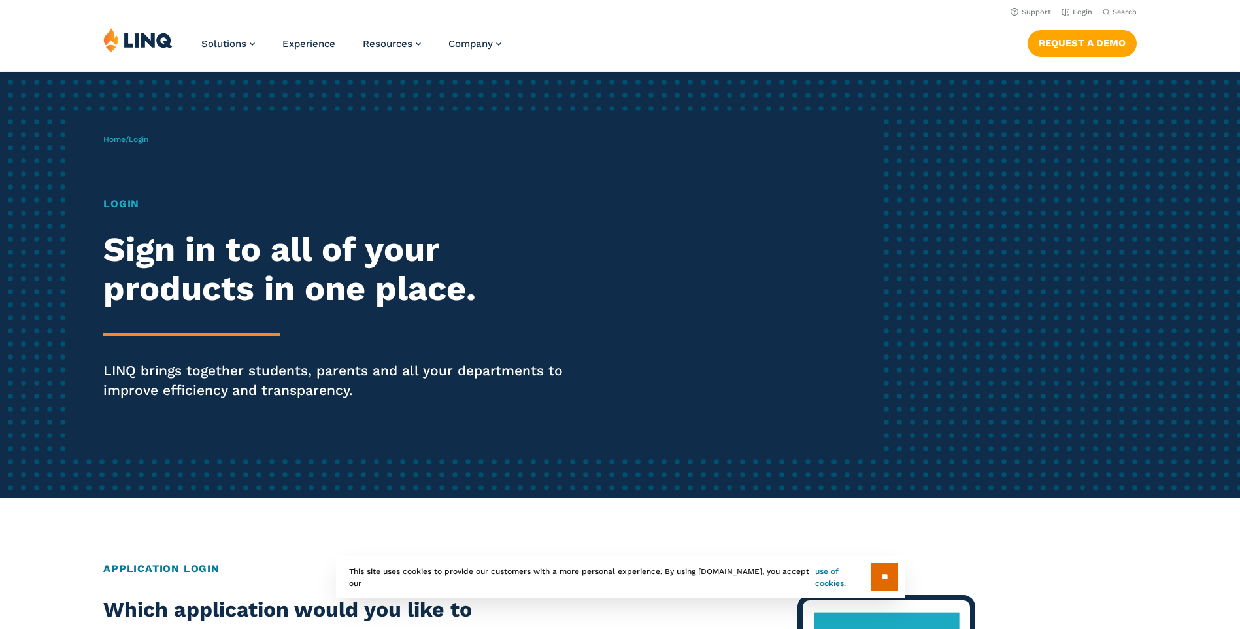  What do you see at coordinates (388, 44) in the screenshot?
I see `span: Resources` at bounding box center [388, 44].